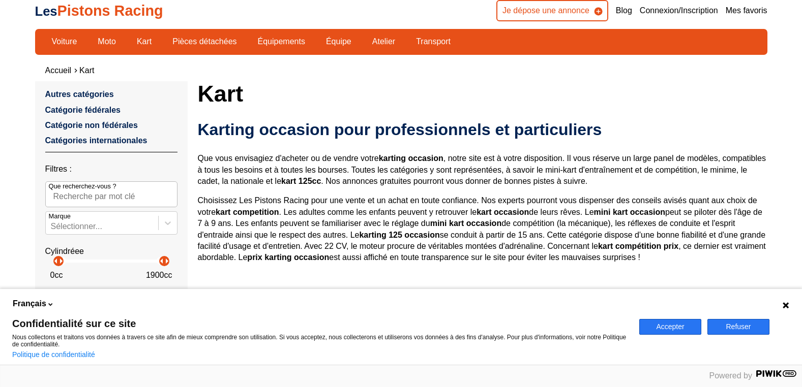  Describe the element at coordinates (679, 11) in the screenshot. I see `a: Connexion/Inscription` at that location.